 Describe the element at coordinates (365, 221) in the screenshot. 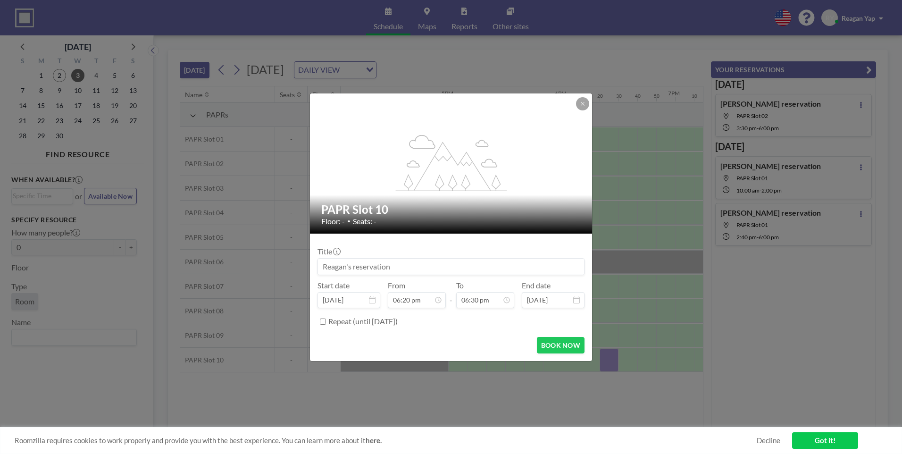

I see `span: Seats: -` at that location.